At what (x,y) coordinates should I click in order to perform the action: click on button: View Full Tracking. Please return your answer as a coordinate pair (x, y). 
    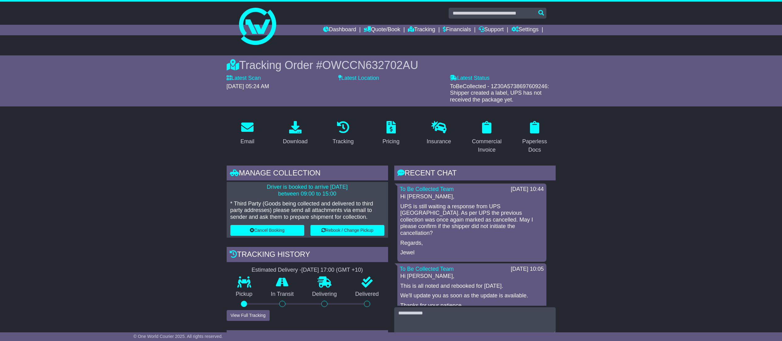
    Looking at the image, I should click on (248, 315).